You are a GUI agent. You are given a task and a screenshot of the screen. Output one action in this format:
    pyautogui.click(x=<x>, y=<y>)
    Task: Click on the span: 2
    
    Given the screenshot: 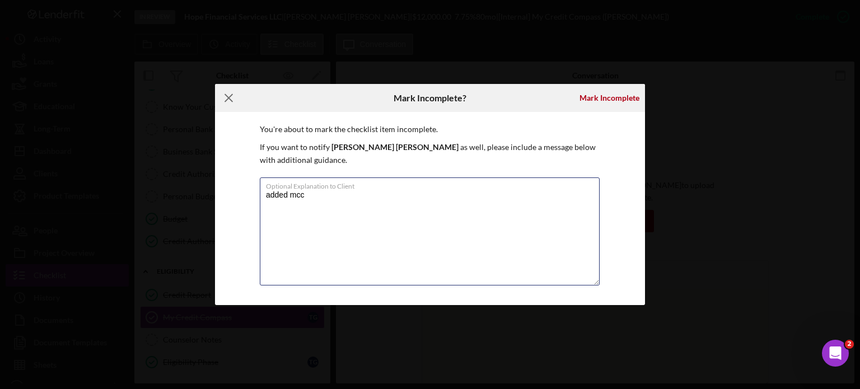 What is the action you would take?
    pyautogui.click(x=850, y=344)
    